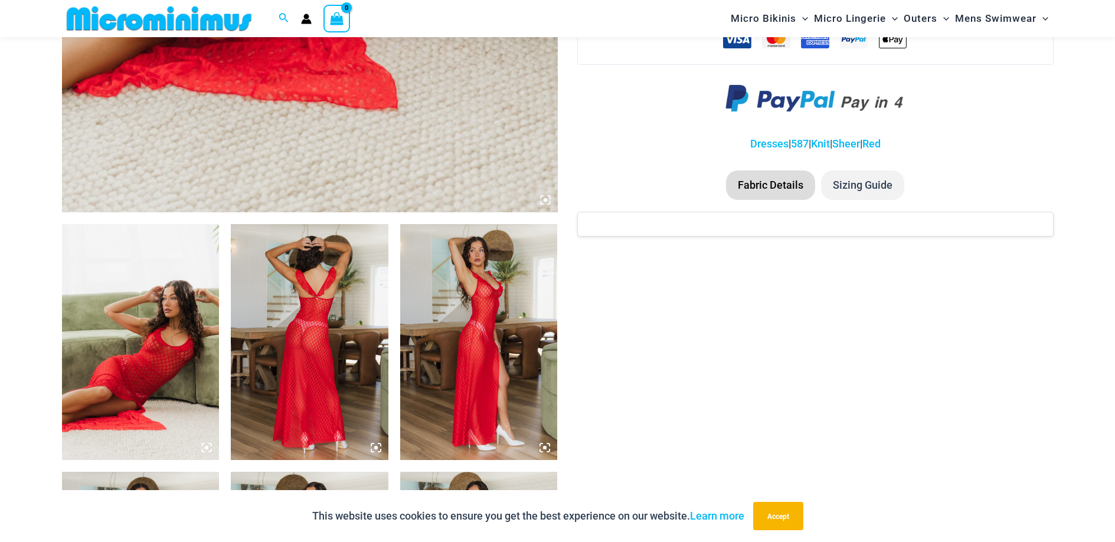  Describe the element at coordinates (862, 185) in the screenshot. I see `li: Sizing Guide` at that location.